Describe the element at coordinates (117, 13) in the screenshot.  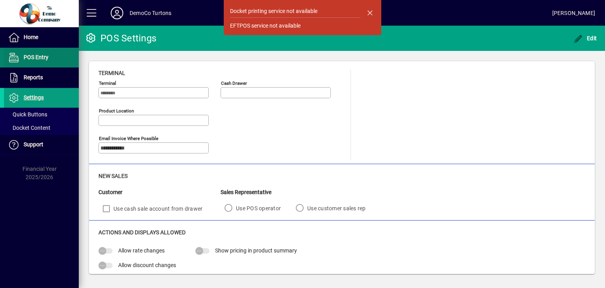
I see `button: Profile` at that location.